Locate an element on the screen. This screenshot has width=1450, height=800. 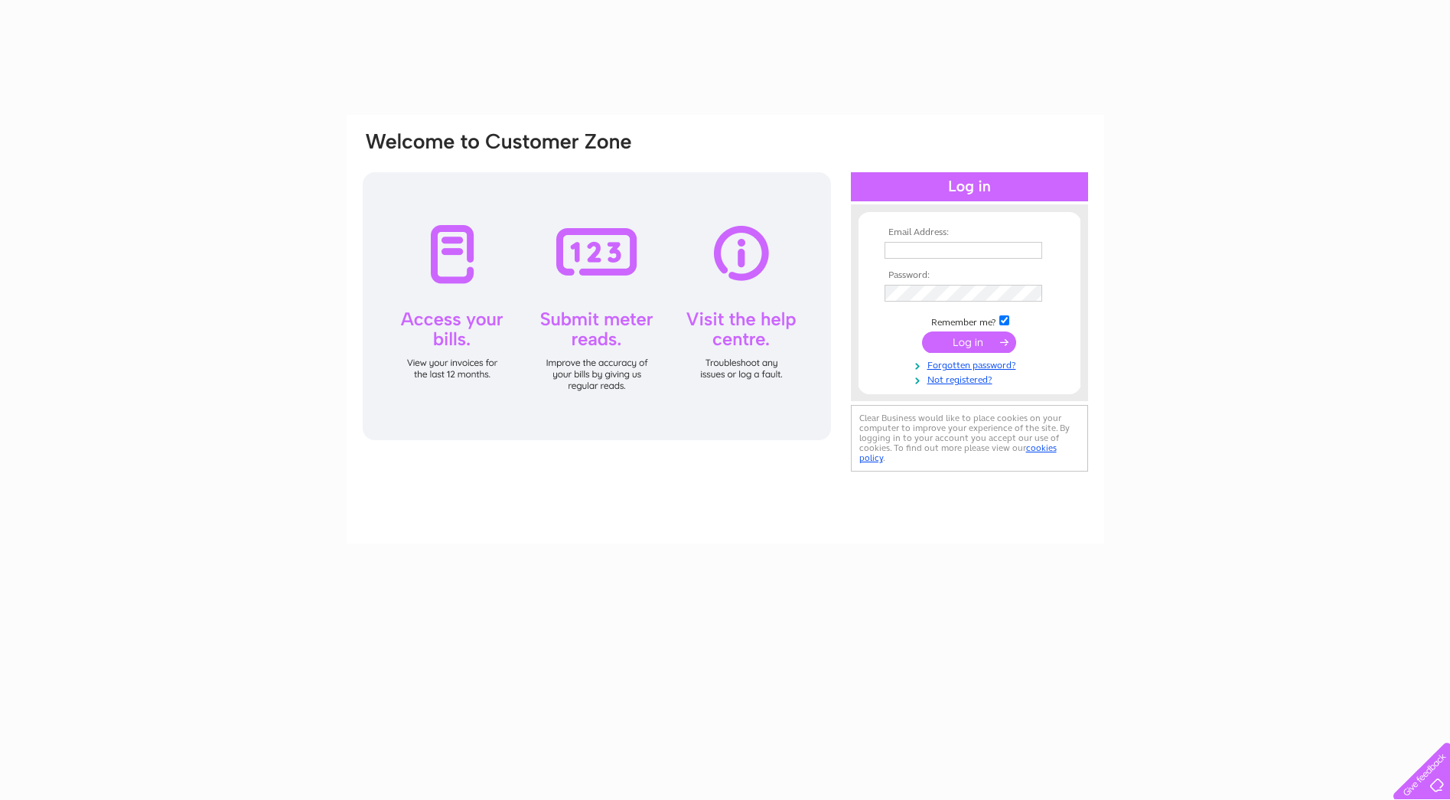
td: Remember me? is located at coordinates (970, 321).